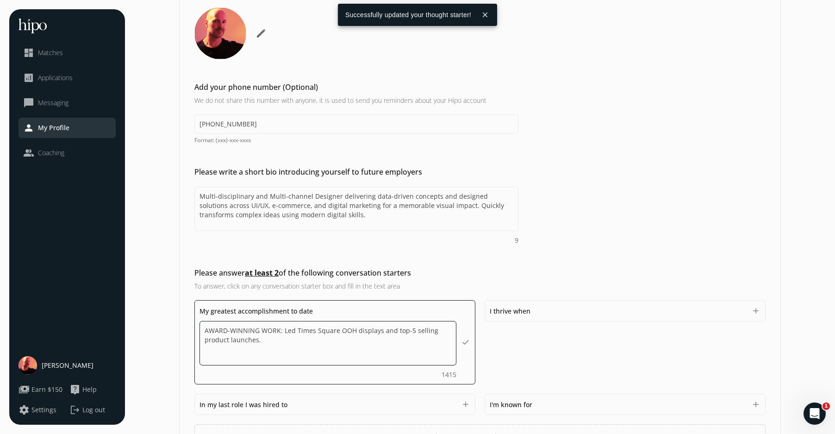 This screenshot has width=835, height=434. Describe the element at coordinates (466, 342) in the screenshot. I see `span: Save My greatest accomplishment to date` at that location.